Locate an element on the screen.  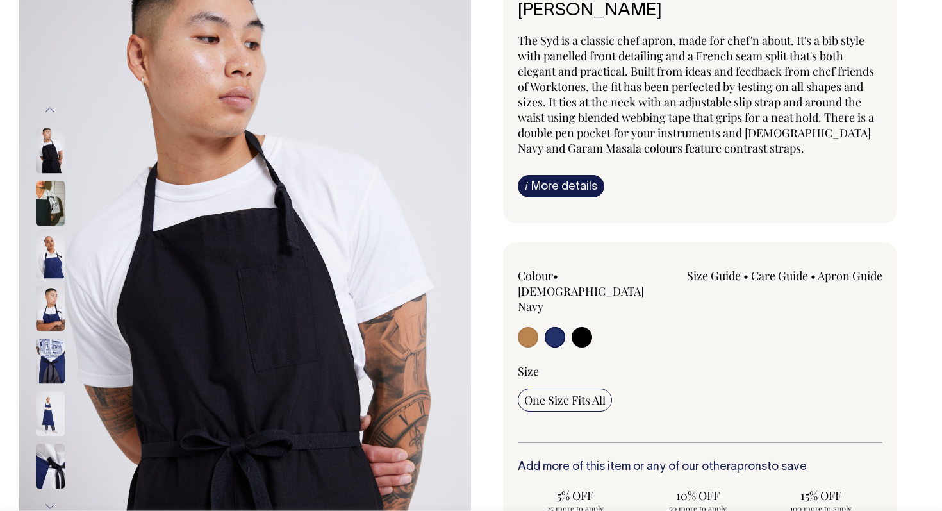
div: Size is located at coordinates (700, 371).